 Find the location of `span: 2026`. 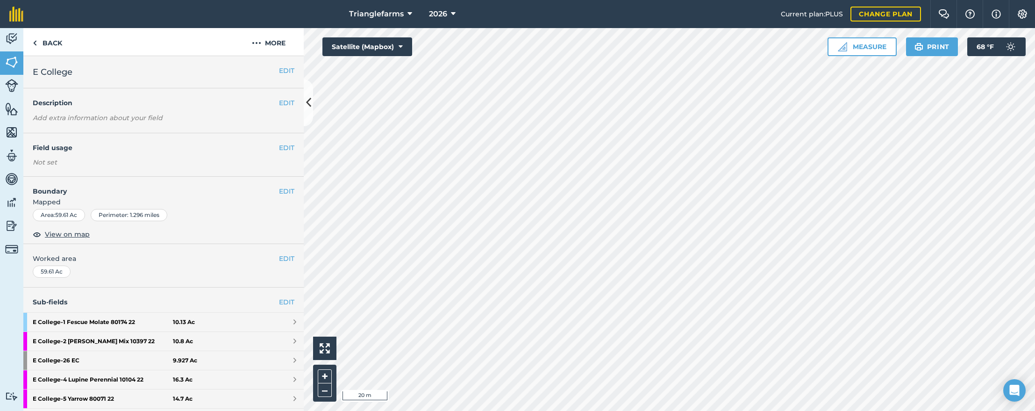

span: 2026 is located at coordinates (438, 14).